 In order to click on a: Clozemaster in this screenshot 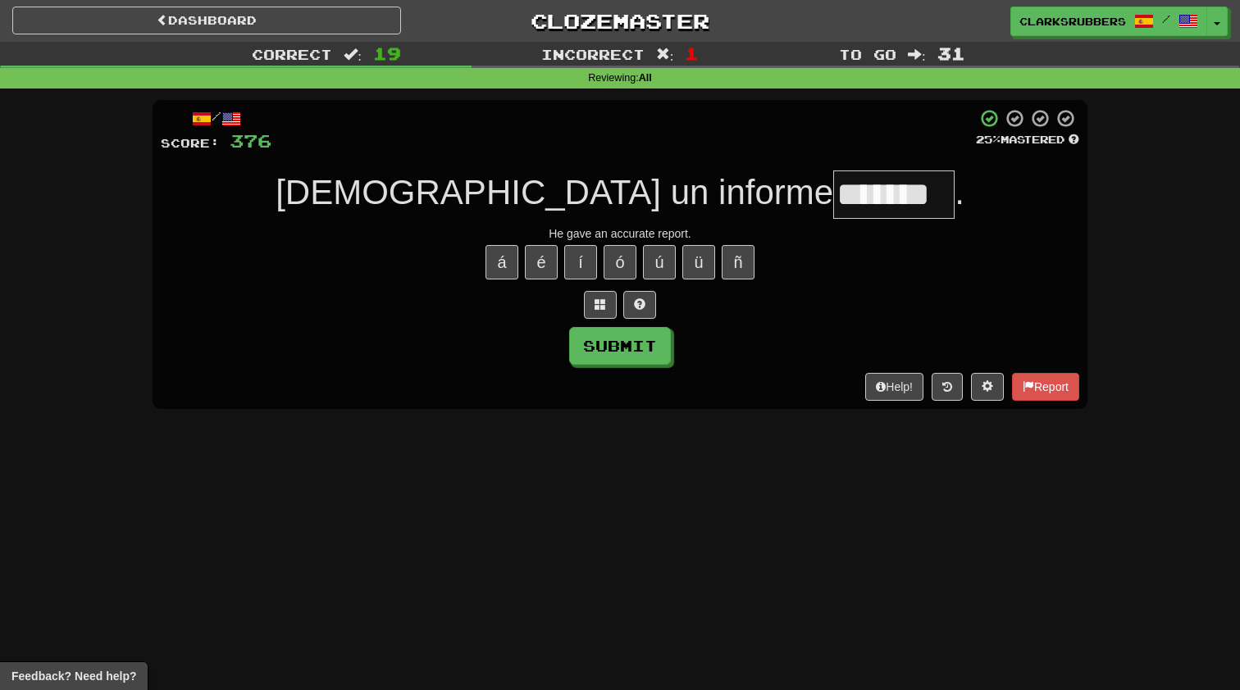, I will do `click(620, 20)`.